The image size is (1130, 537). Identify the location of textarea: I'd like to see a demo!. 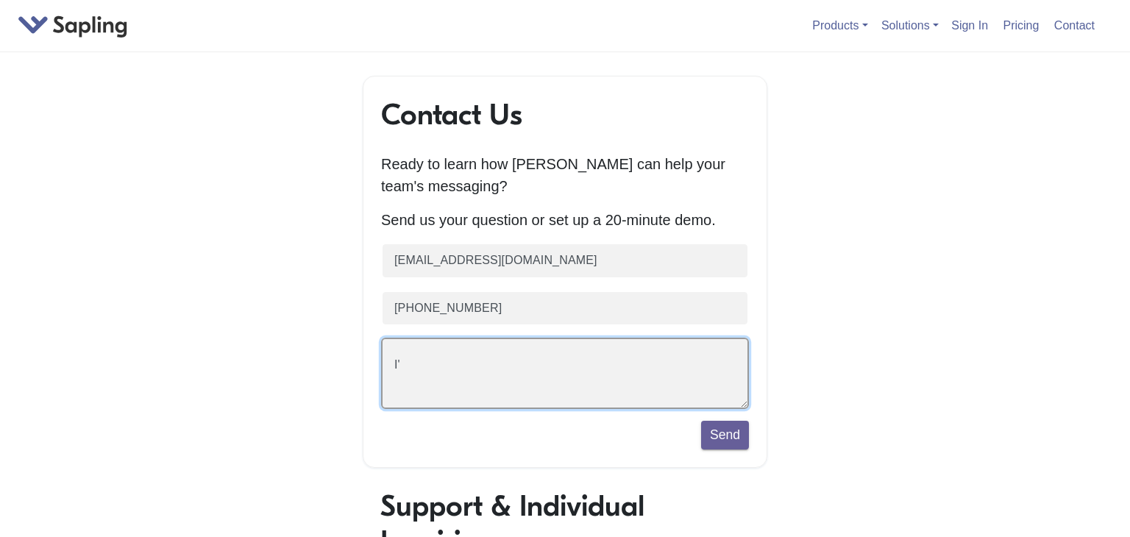
(565, 373).